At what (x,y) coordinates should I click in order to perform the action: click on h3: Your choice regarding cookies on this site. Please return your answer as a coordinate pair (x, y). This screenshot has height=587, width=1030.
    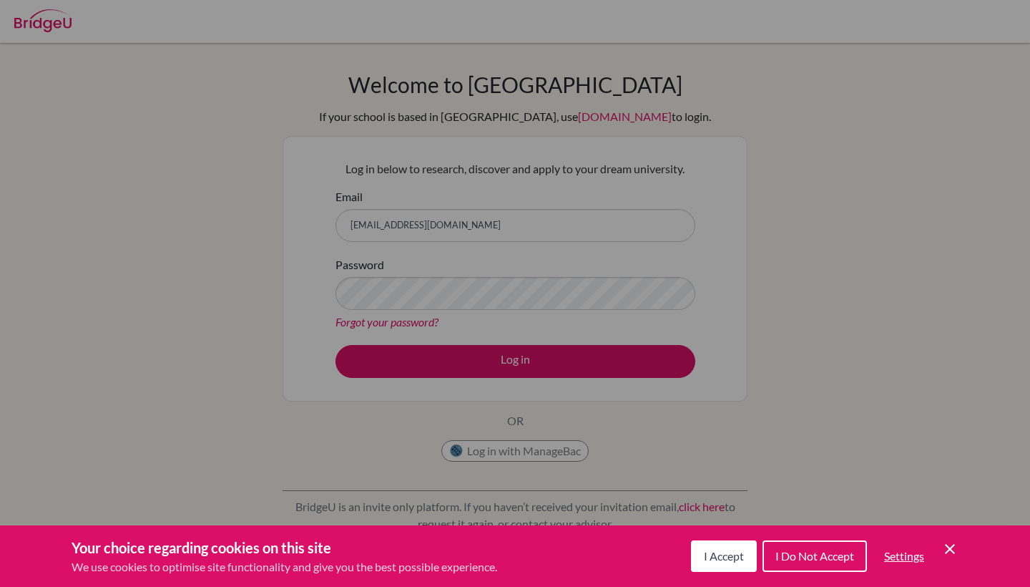
    Looking at the image, I should click on (284, 547).